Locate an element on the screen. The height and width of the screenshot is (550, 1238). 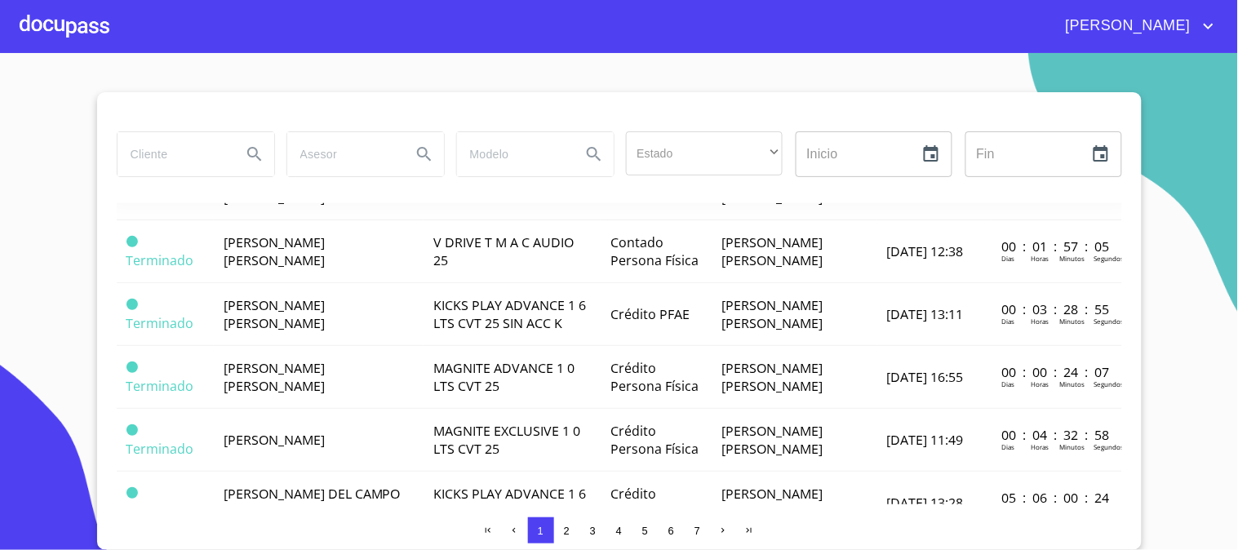
span: 1 is located at coordinates (540, 531).